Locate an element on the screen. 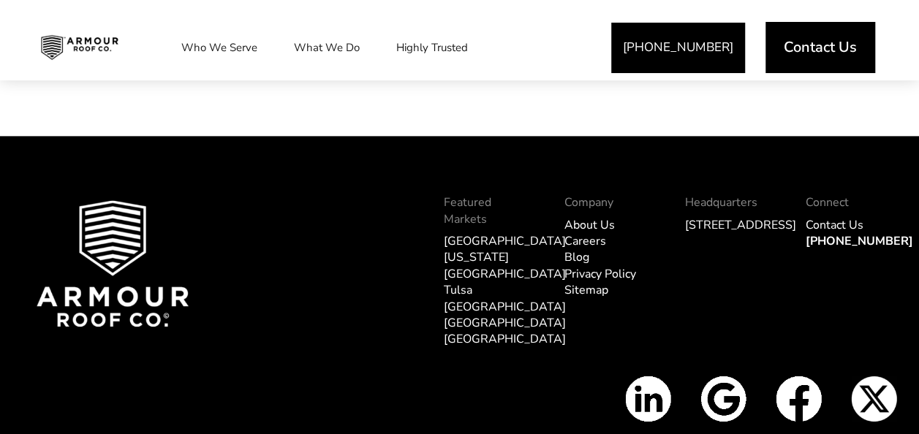 This screenshot has height=434, width=919. a: X Icon White v2 is located at coordinates (873, 398).